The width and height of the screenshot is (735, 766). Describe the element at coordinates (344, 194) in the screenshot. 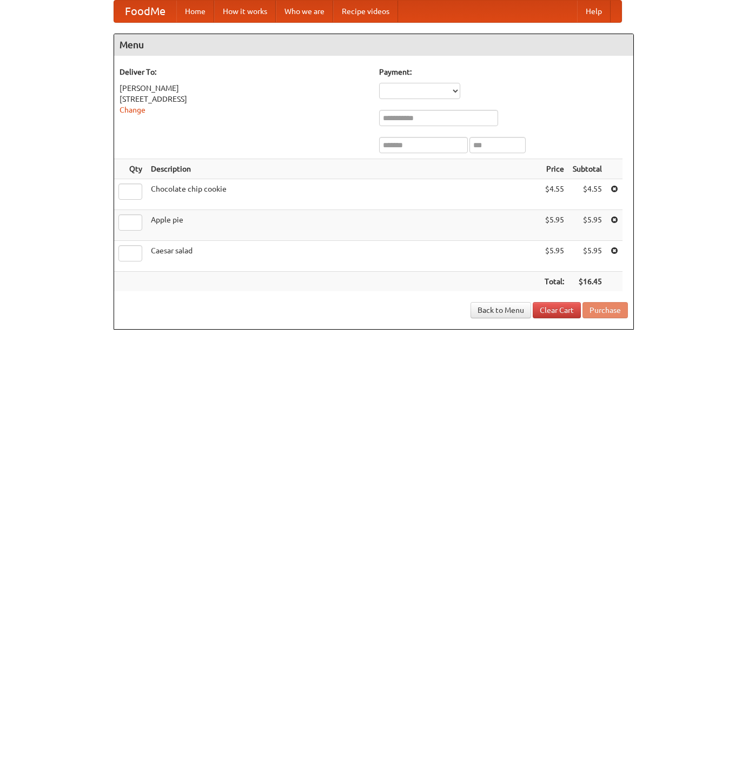

I see `td: Chocolate chip cookie` at that location.